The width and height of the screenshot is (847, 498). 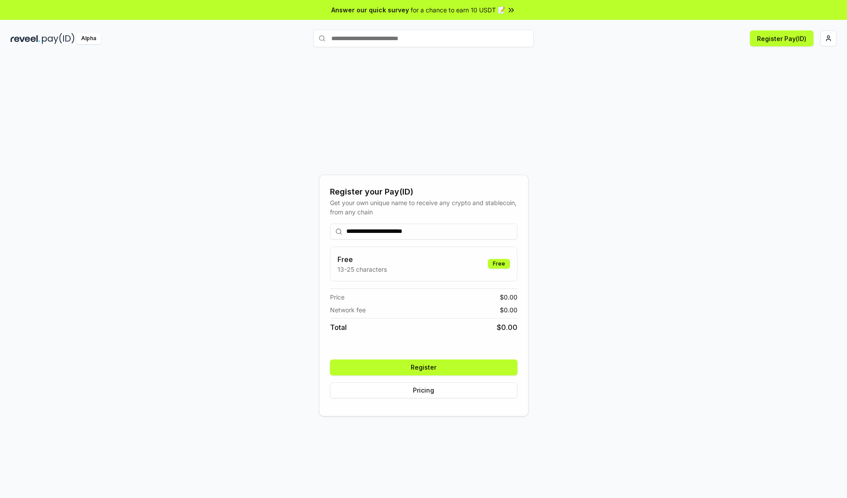 I want to click on button: Register, so click(x=424, y=368).